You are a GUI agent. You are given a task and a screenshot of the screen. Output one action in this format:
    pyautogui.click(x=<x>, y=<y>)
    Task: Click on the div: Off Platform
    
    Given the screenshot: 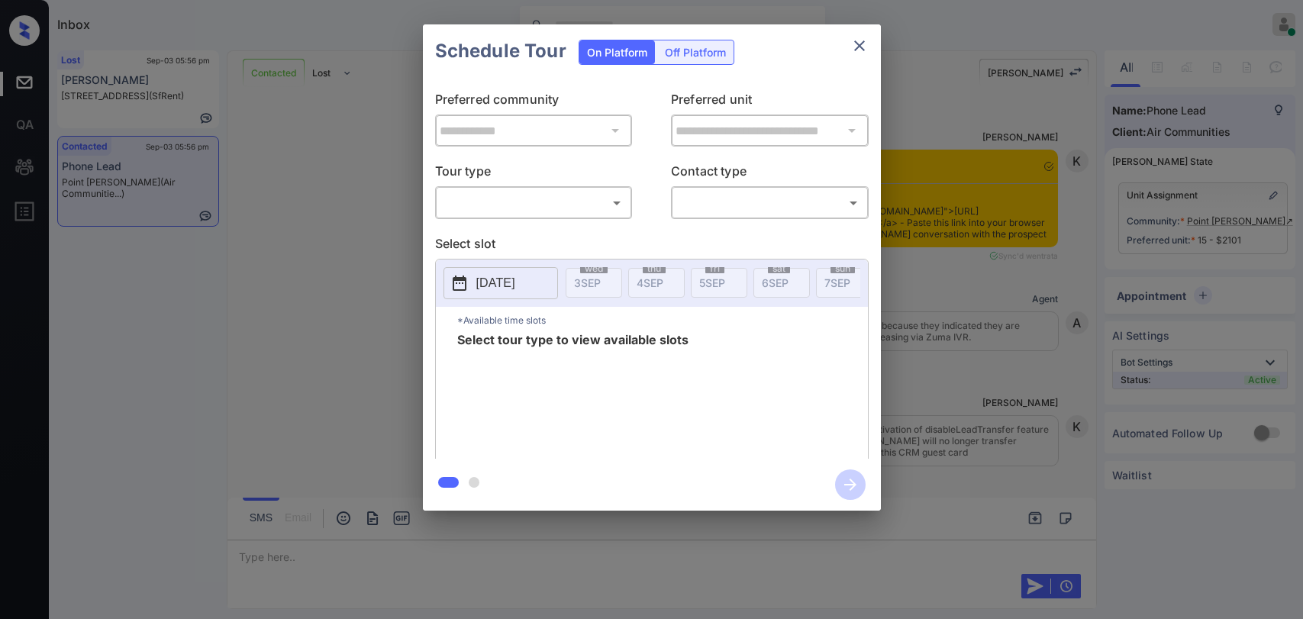 What is the action you would take?
    pyautogui.click(x=695, y=52)
    